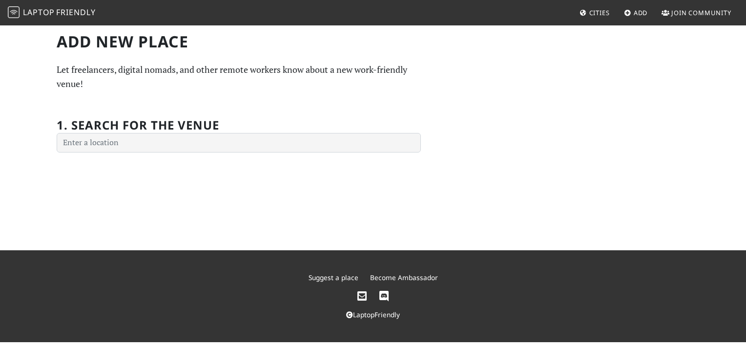  What do you see at coordinates (39, 12) in the screenshot?
I see `span: Laptop` at bounding box center [39, 12].